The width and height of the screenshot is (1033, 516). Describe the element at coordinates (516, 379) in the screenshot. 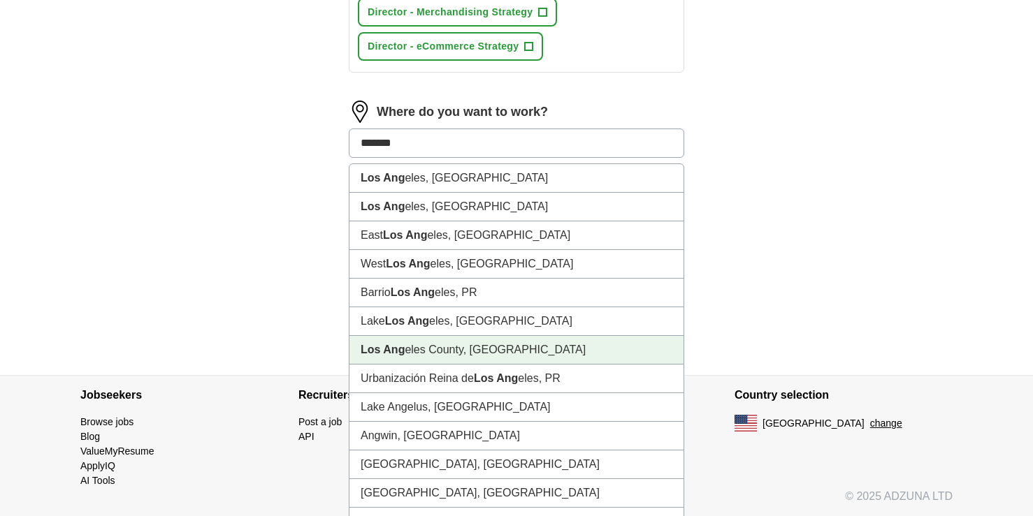

I see `li: Urbanización Reina de eles, PR` at that location.